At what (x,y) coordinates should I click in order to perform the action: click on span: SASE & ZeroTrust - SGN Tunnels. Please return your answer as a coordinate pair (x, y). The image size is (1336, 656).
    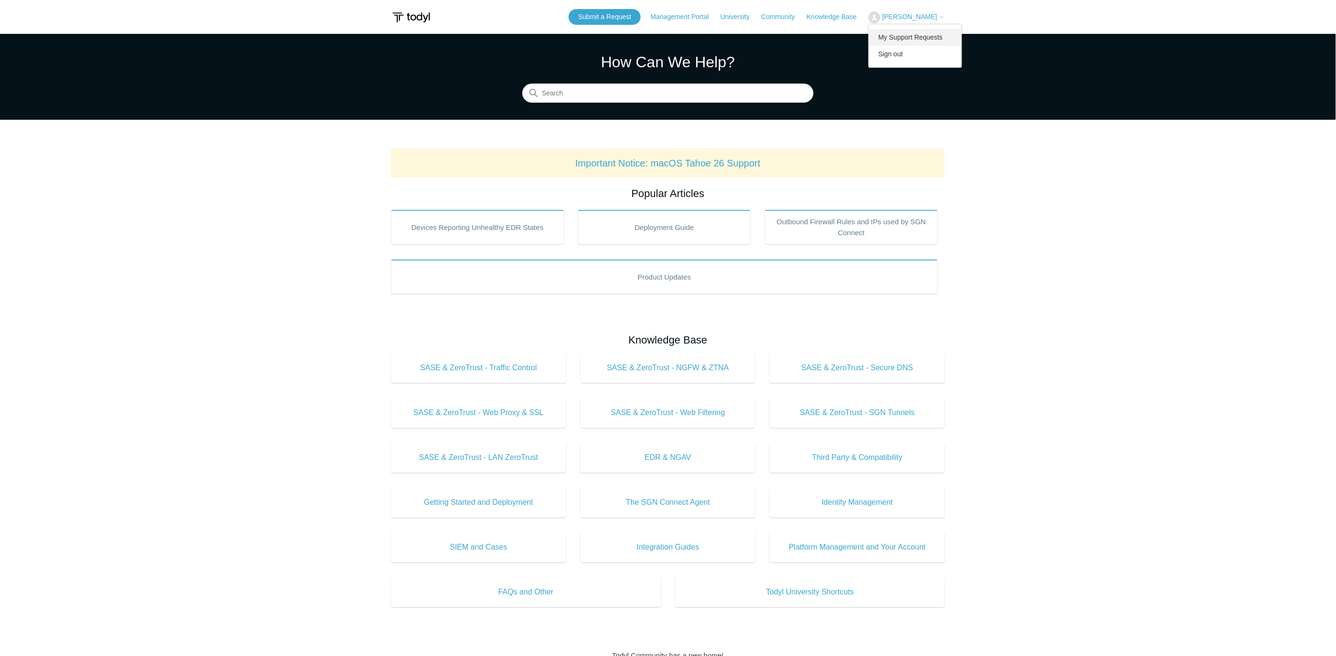
    Looking at the image, I should click on (857, 413).